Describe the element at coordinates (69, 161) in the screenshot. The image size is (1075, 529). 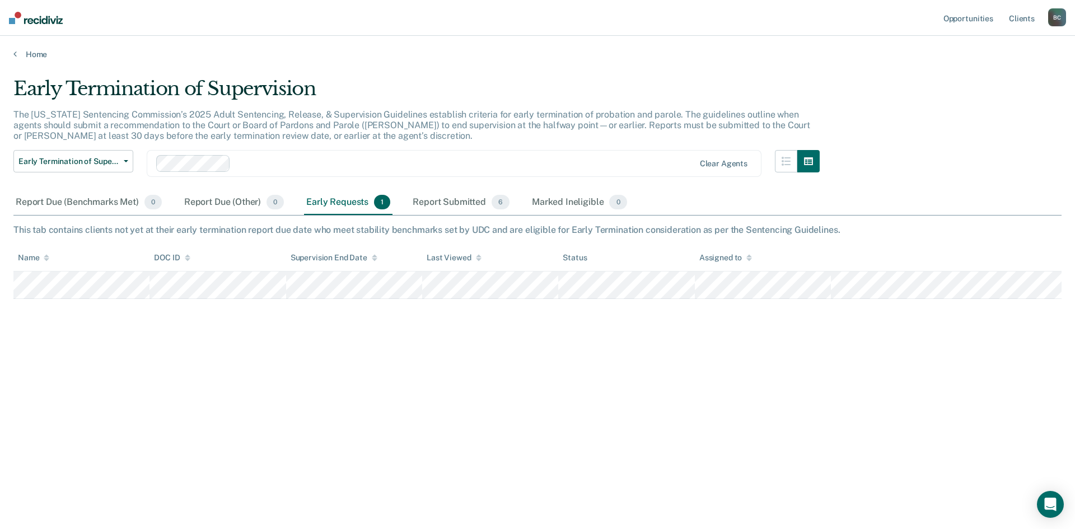
I see `span: Early Termination of Supervision` at that location.